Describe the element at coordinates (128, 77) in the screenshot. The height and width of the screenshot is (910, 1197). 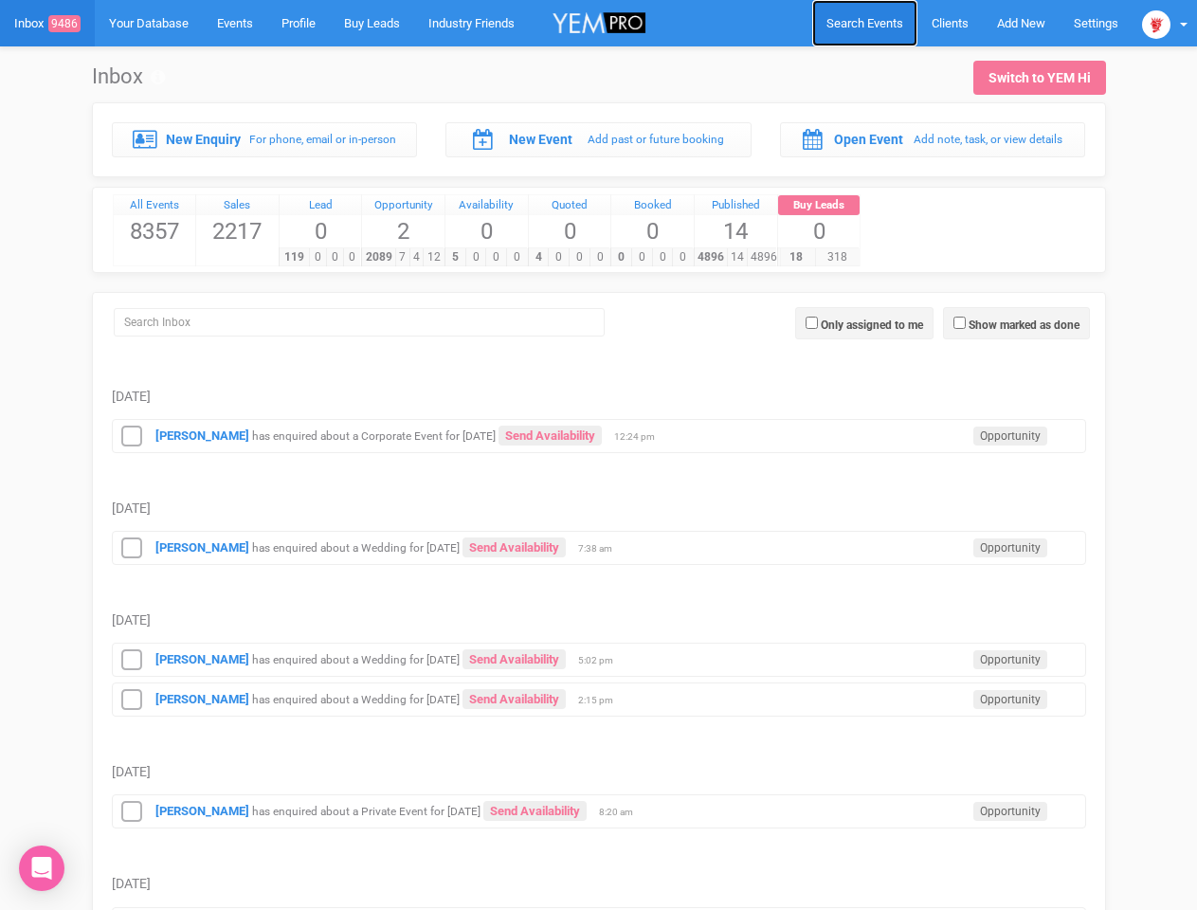
I see `h1: Inbox` at that location.